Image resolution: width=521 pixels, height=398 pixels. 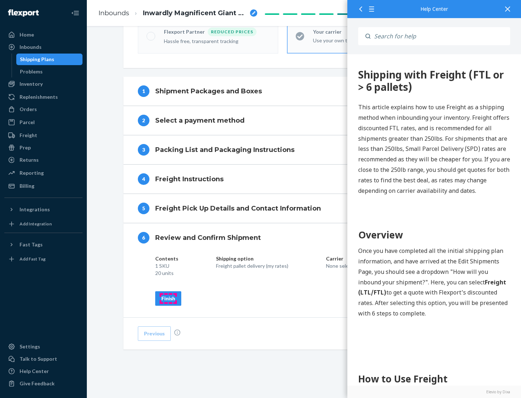 I want to click on p: Contents, so click(x=167, y=259).